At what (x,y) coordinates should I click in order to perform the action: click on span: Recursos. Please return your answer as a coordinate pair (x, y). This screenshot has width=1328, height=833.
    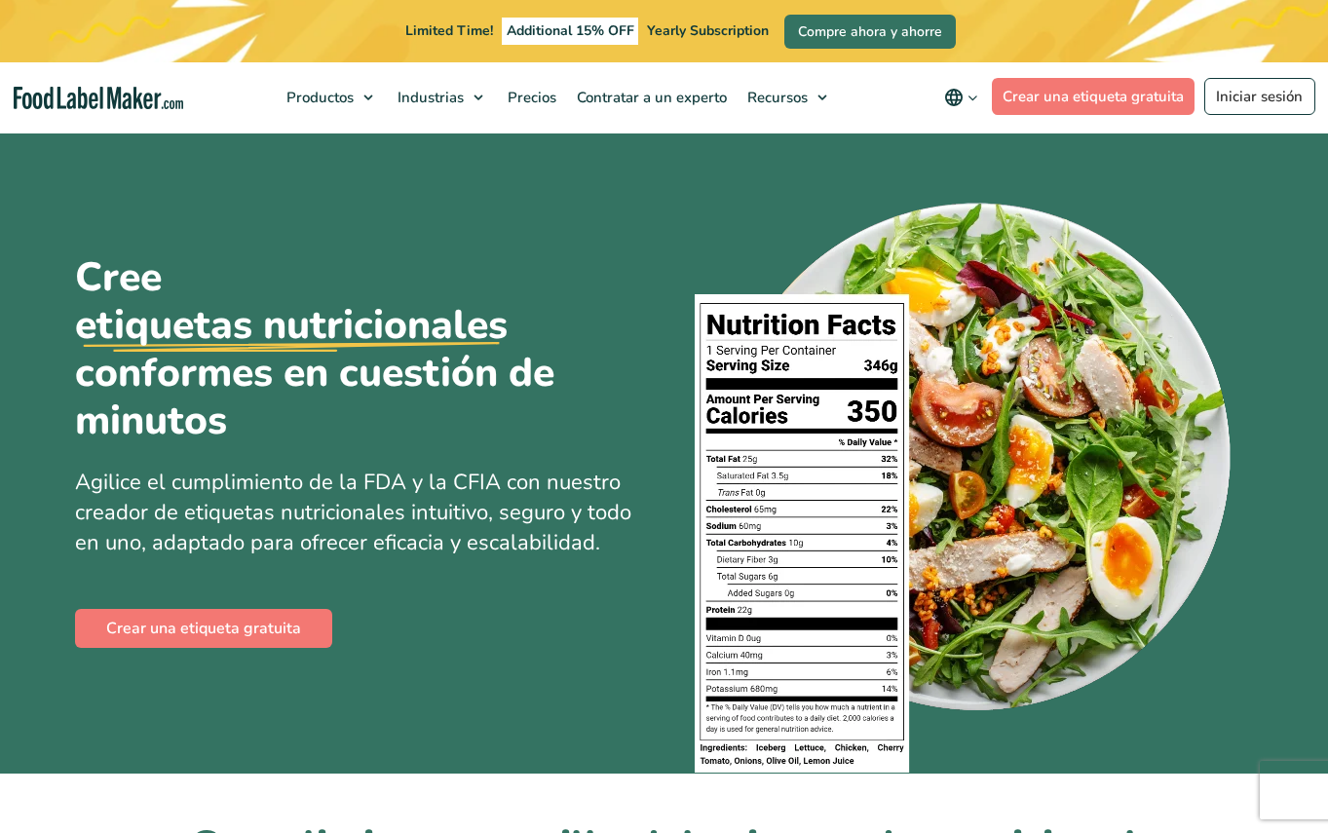
    Looking at the image, I should click on (775, 97).